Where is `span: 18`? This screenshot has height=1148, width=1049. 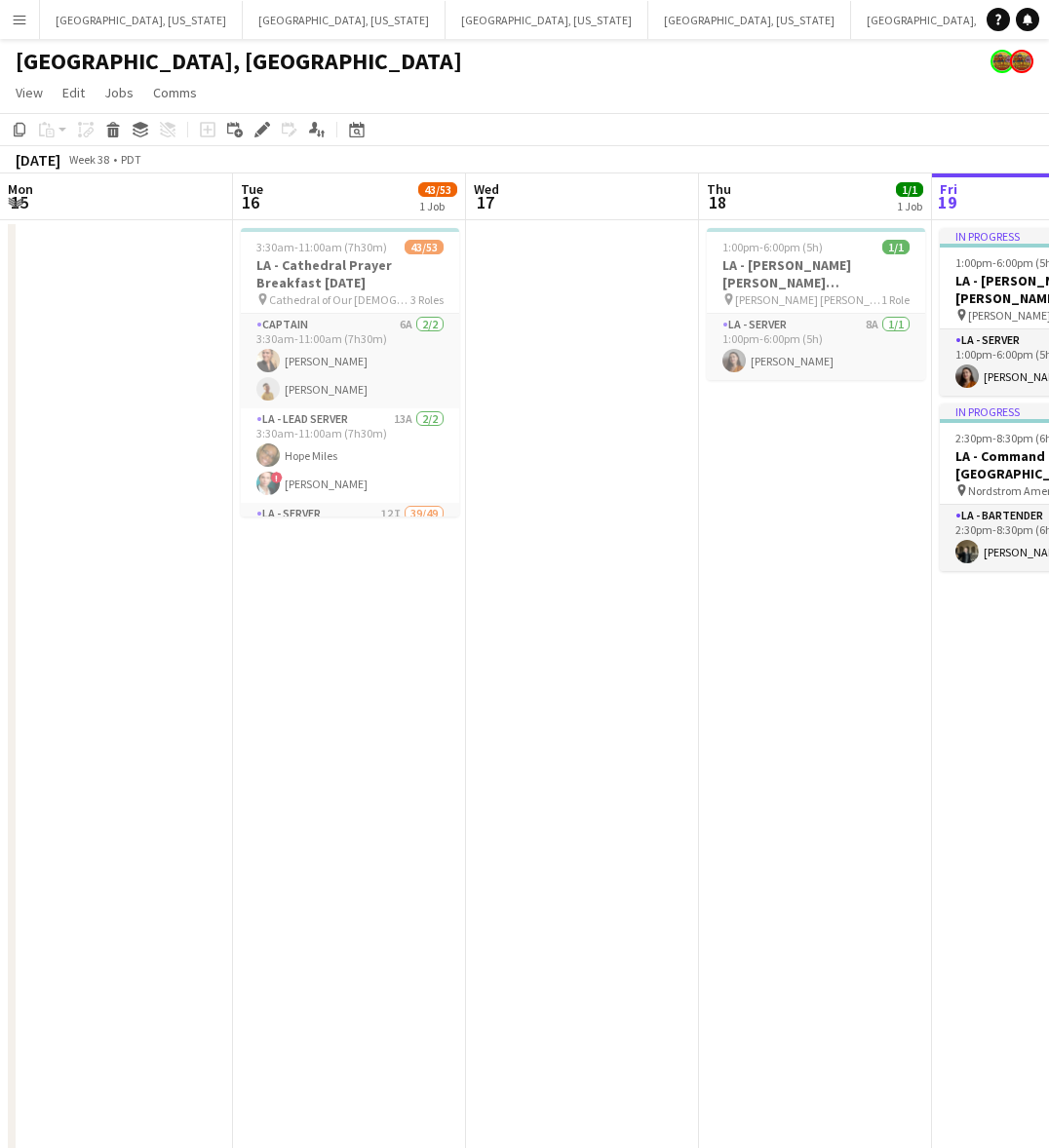 span: 18 is located at coordinates (718, 202).